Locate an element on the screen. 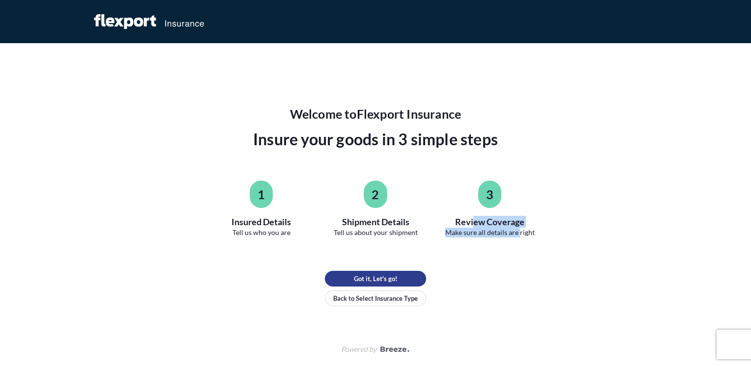 The width and height of the screenshot is (751, 366). p: Back to Select Insurance Type is located at coordinates (375, 299).